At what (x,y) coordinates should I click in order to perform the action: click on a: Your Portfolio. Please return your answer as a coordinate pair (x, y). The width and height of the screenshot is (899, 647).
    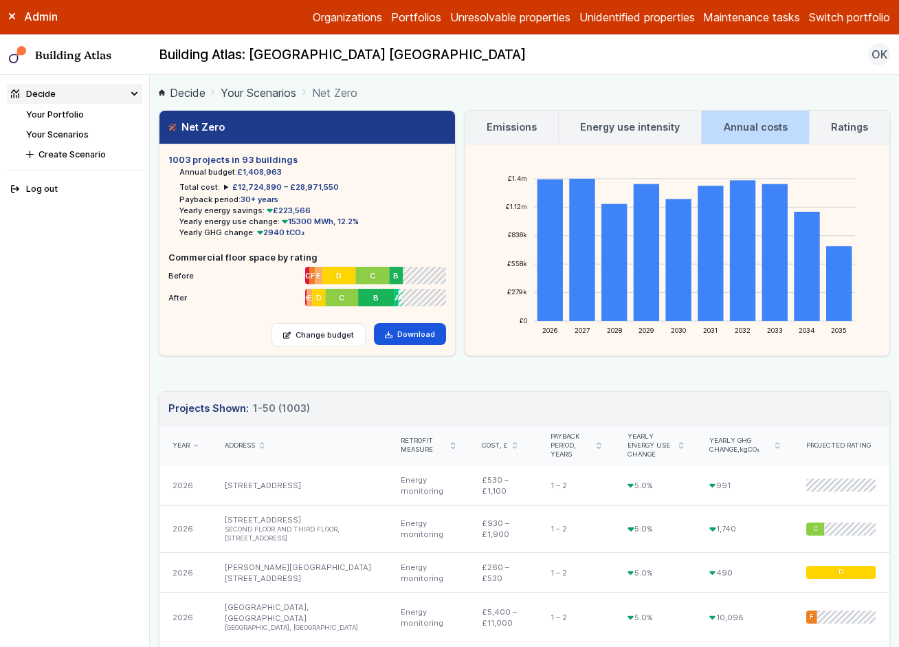
    Looking at the image, I should click on (55, 114).